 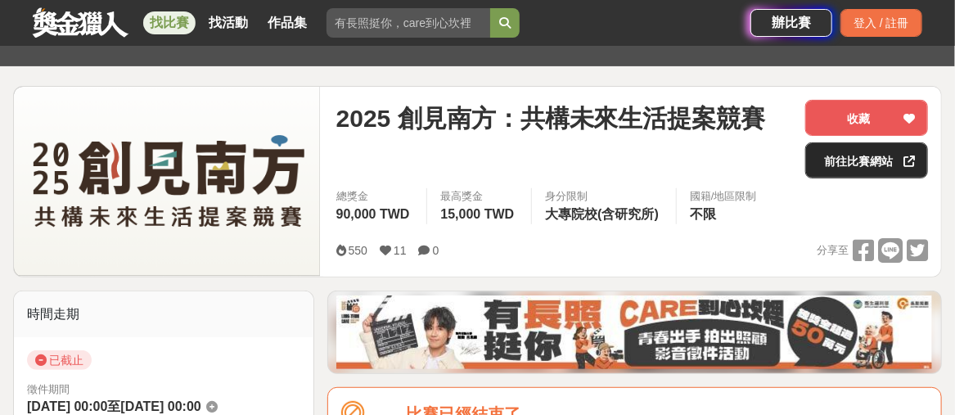 I want to click on span: 已截止, so click(x=59, y=360).